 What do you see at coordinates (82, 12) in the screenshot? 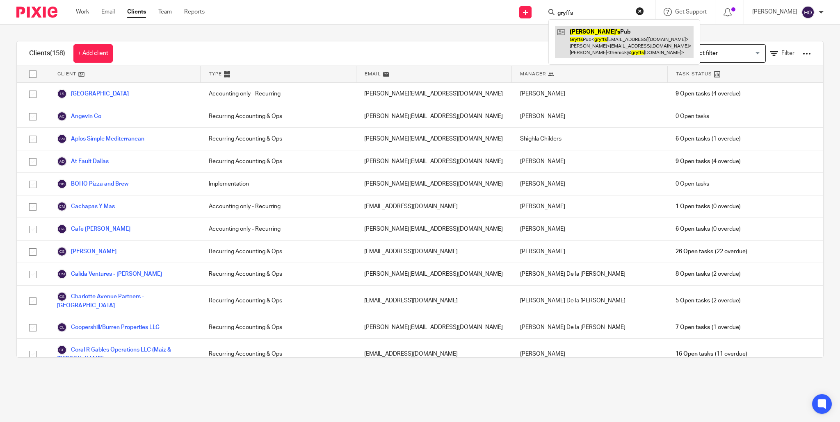
I see `a: Work` at bounding box center [82, 12].